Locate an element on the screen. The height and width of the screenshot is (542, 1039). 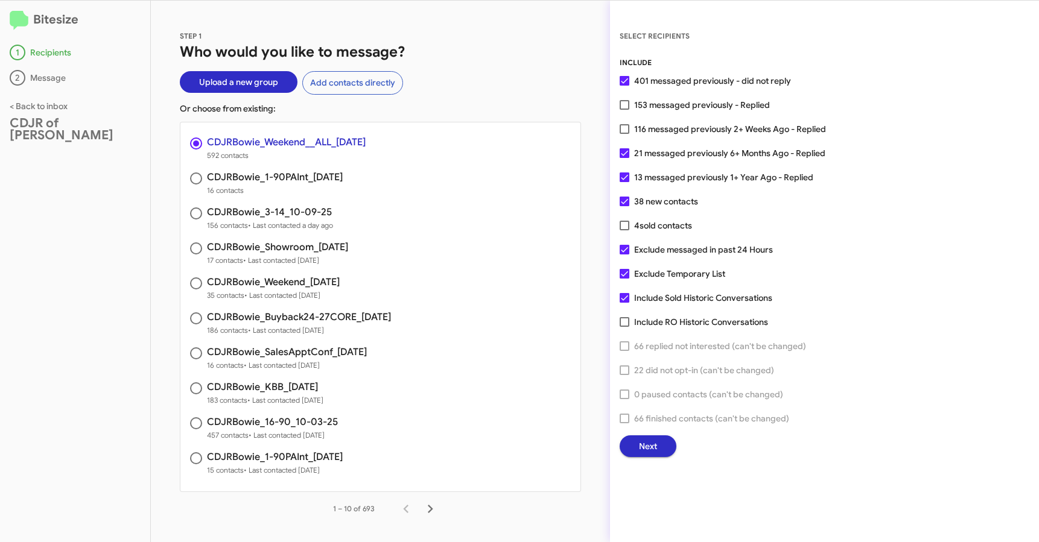
span: 66 replied not interested (can't be changed) is located at coordinates (720, 346).